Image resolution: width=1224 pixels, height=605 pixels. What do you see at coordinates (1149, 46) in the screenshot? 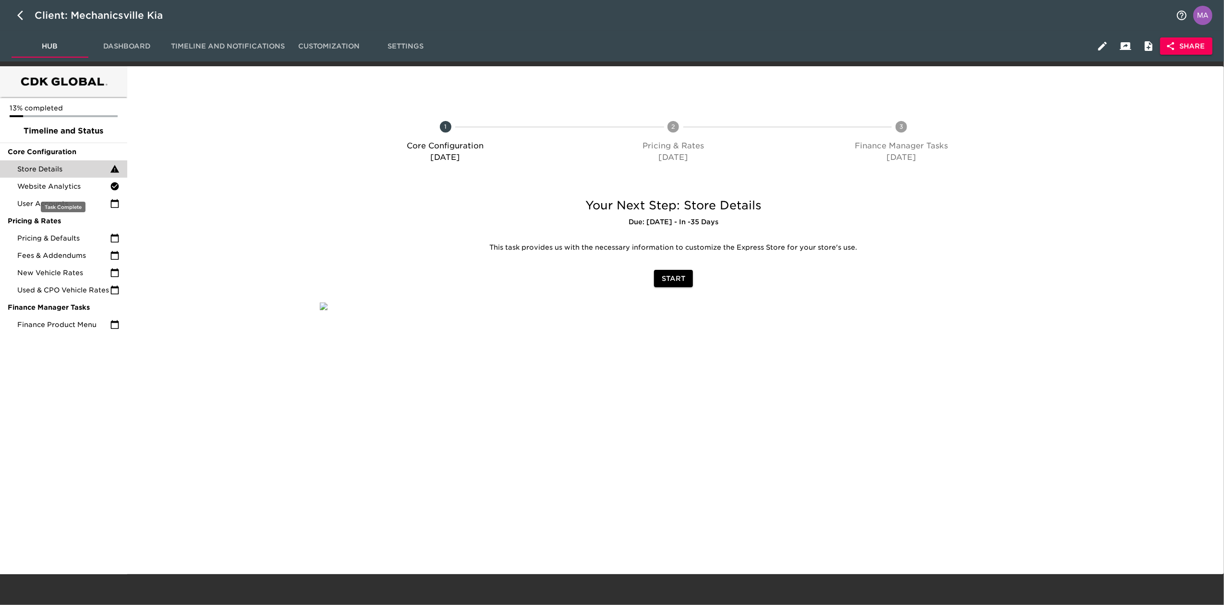
I see `button: Internal Notes and Comments` at bounding box center [1149, 46].